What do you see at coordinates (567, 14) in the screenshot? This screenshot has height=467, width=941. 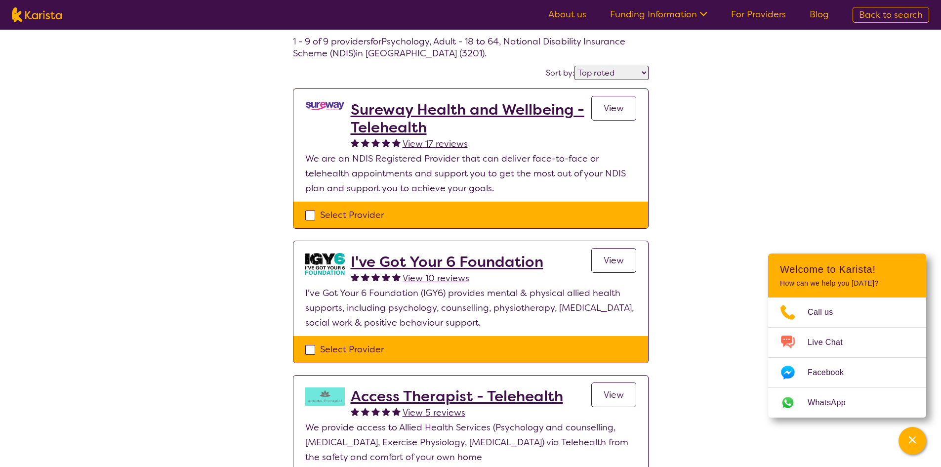 I see `a: About us` at bounding box center [567, 14].